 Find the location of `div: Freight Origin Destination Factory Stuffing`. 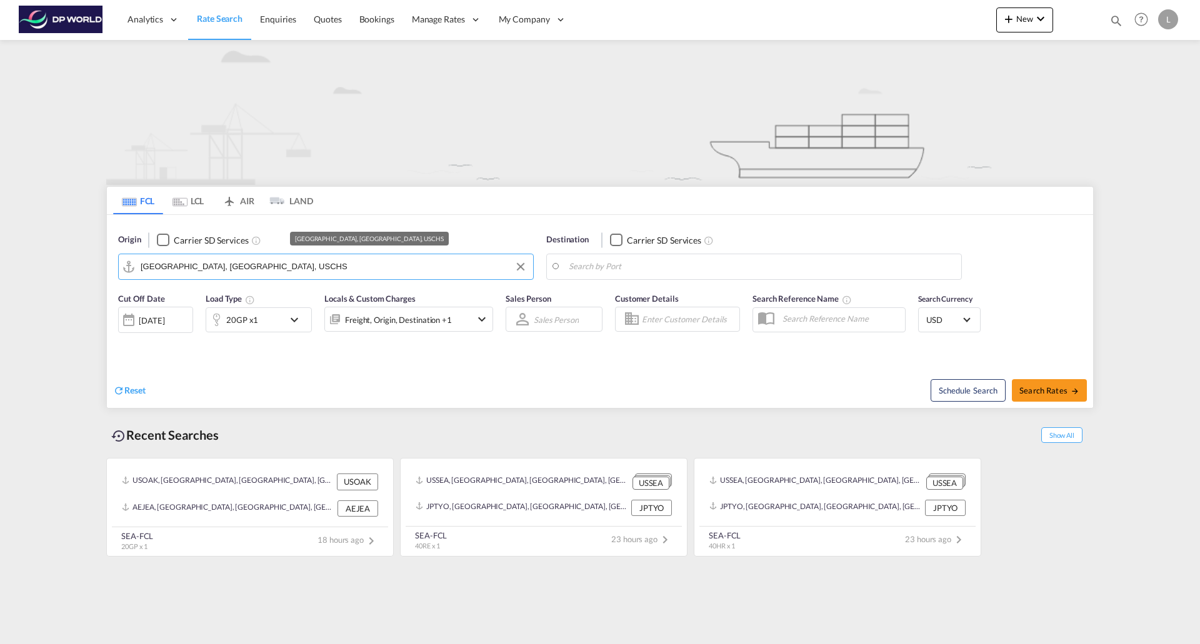

div: Freight Origin Destination Factory Stuffing is located at coordinates (398, 320).